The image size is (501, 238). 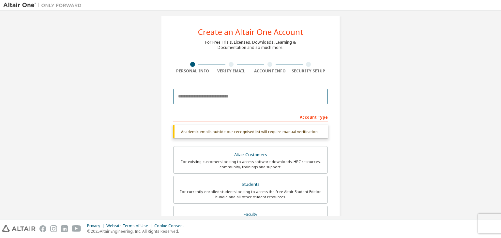 What do you see at coordinates (64, 229) in the screenshot?
I see `img: linkedin.svg` at bounding box center [64, 229].